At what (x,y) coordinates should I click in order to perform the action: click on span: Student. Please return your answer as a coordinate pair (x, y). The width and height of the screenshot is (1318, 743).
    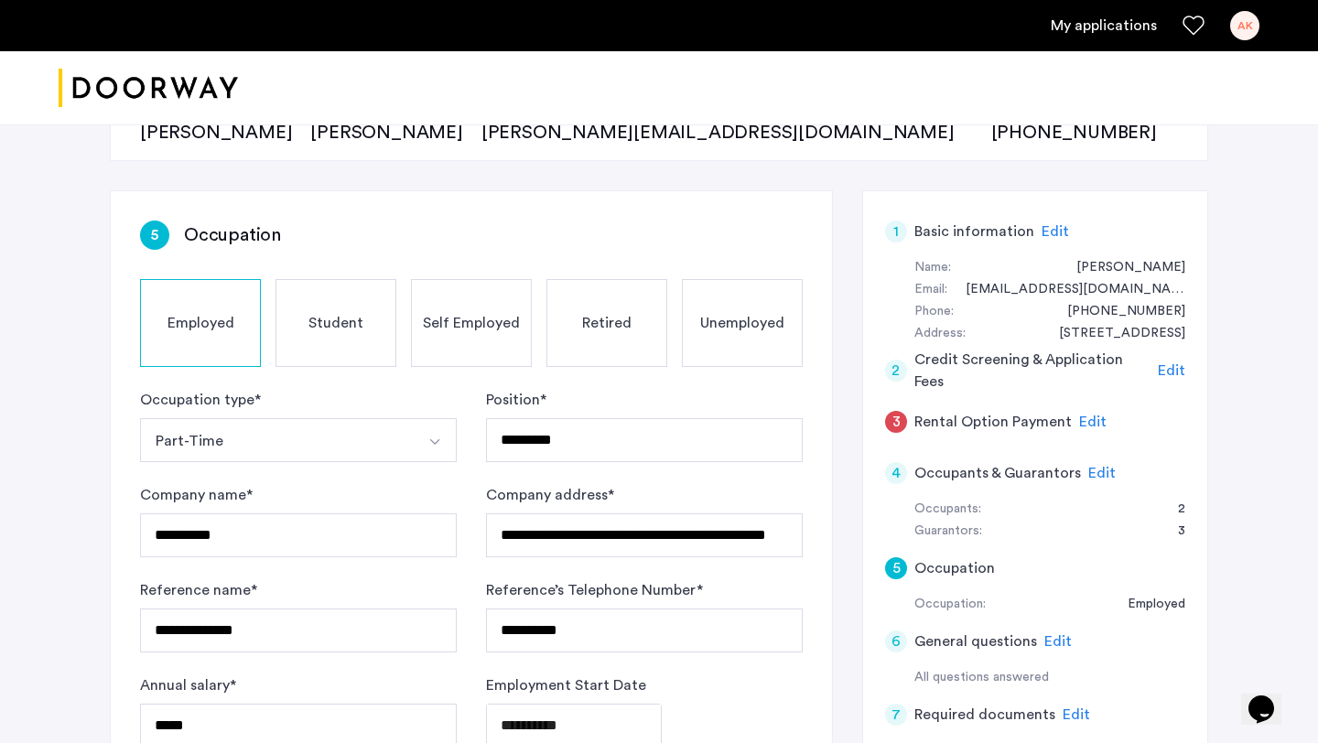
    Looking at the image, I should click on (336, 323).